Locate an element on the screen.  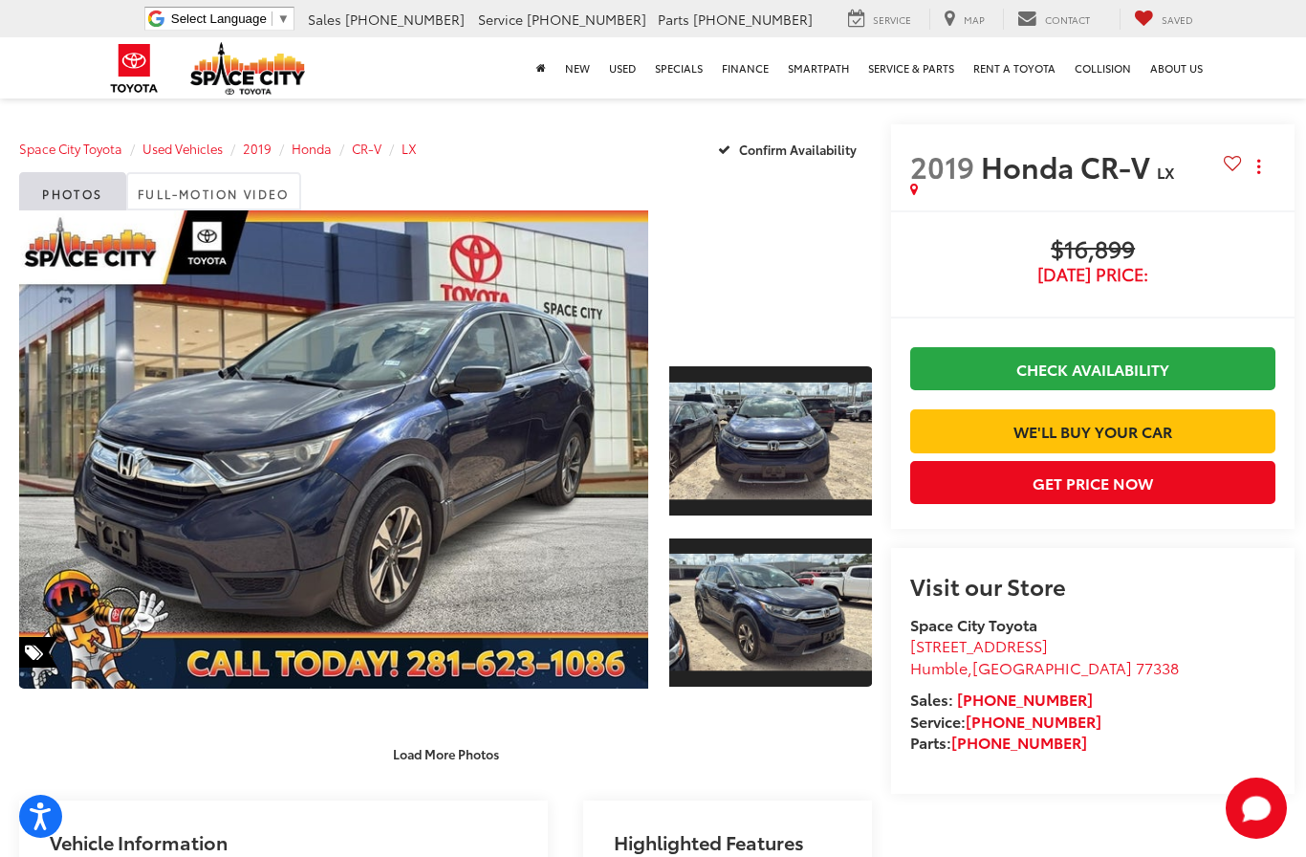
a: Used is located at coordinates (623, 68).